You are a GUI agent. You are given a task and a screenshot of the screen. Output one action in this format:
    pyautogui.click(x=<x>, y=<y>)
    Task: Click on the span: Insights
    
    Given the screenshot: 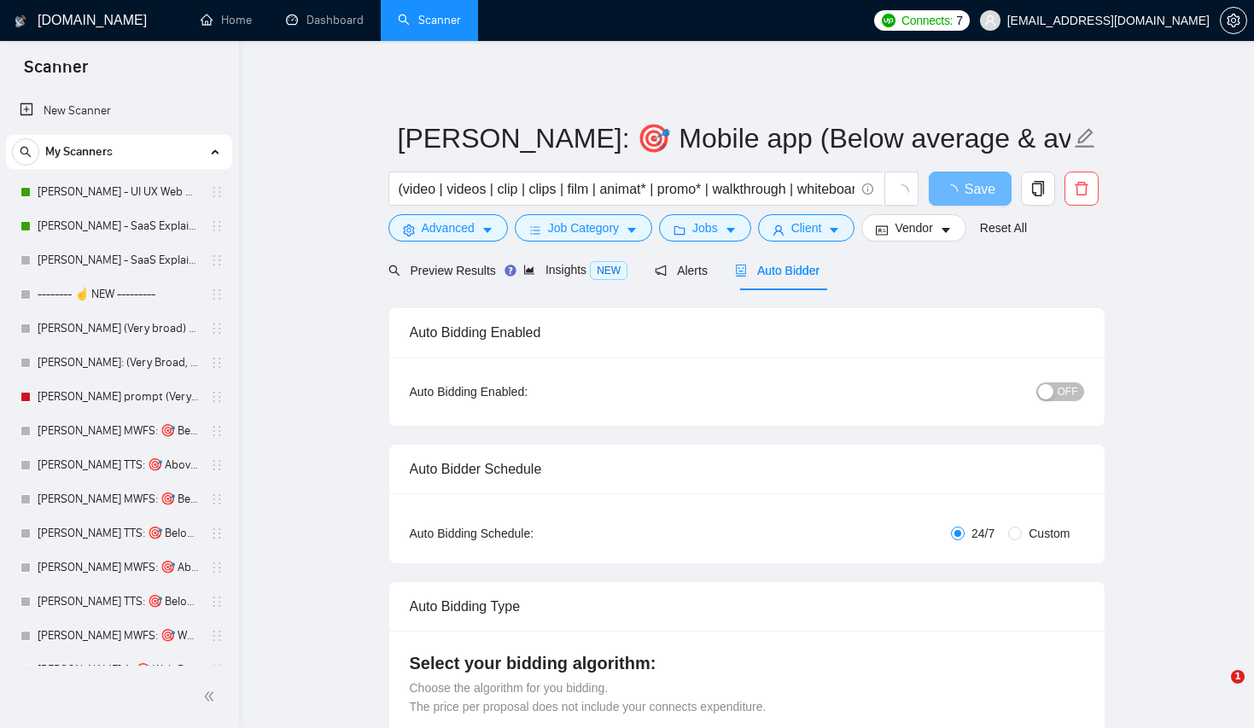 What is the action you would take?
    pyautogui.click(x=576, y=270)
    